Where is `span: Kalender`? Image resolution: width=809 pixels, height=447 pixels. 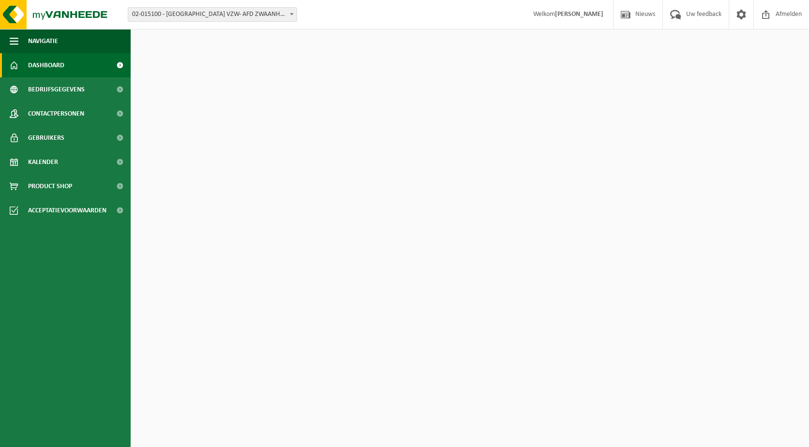
span: Kalender is located at coordinates (43, 162).